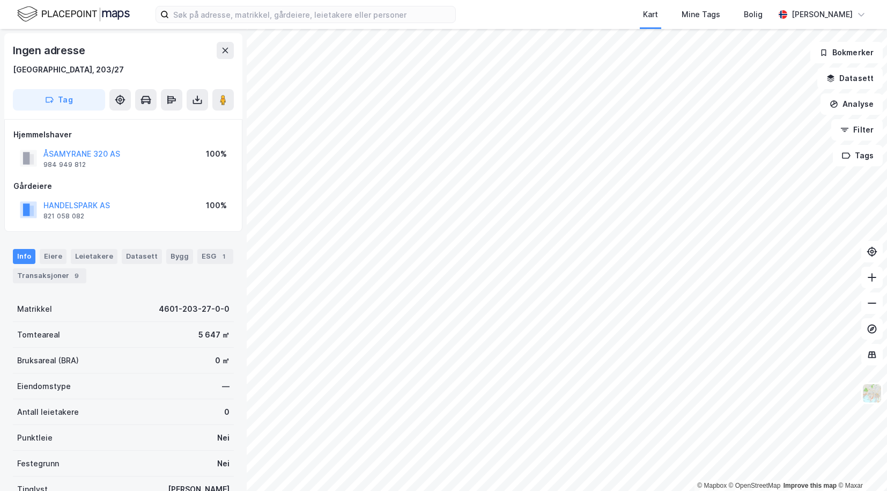  What do you see at coordinates (224, 256) in the screenshot?
I see `div: 1` at bounding box center [224, 256].